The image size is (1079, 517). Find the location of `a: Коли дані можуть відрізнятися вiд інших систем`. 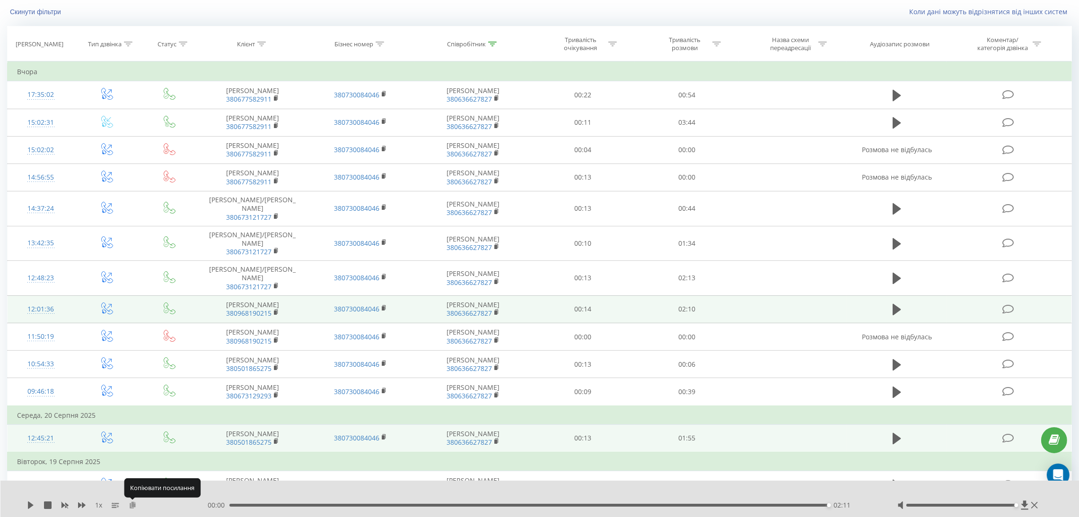

a: Коли дані можуть відрізнятися вiд інших систем is located at coordinates (990, 11).